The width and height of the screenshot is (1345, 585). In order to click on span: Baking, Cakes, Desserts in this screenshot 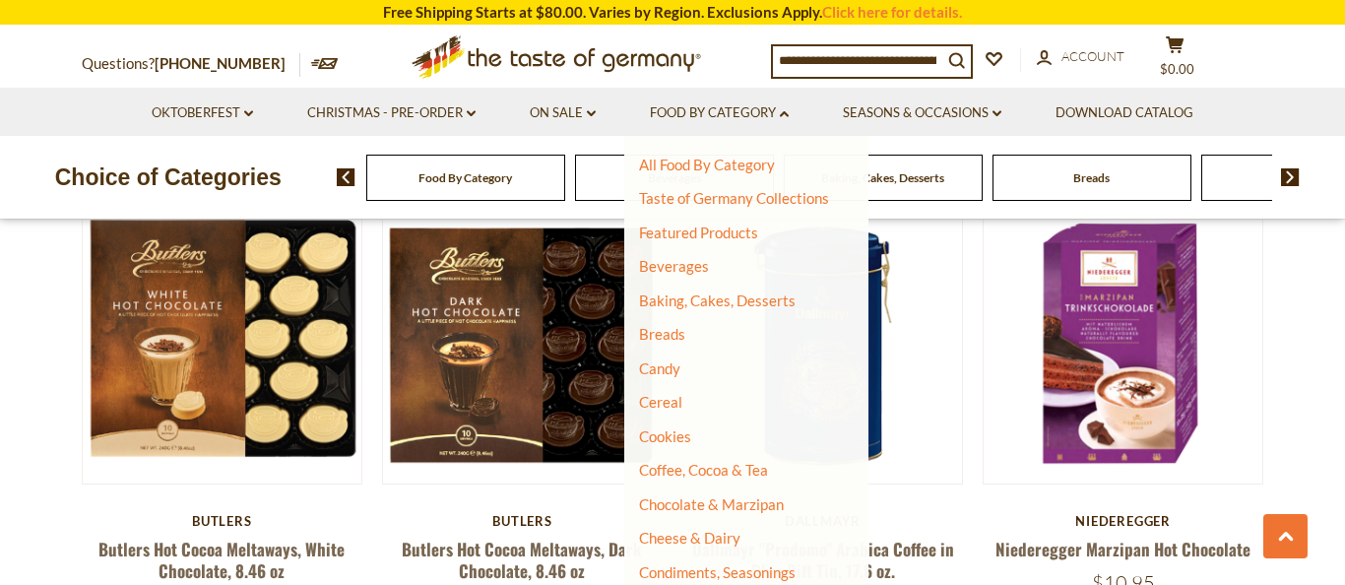, I will do `click(883, 177)`.